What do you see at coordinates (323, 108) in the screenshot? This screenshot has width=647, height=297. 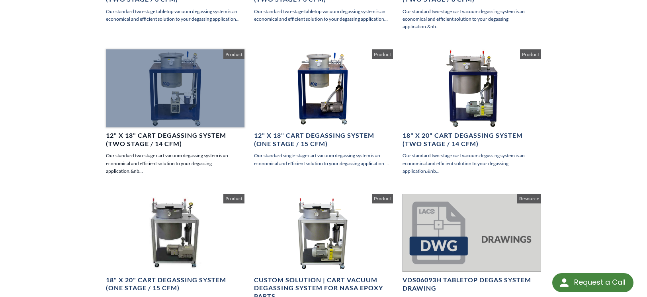 I see `a: 12" X 18" Cart Degassing System (One Stage / 15 CFM) Our standard single-stage cart vacuum degass...` at bounding box center [323, 108].